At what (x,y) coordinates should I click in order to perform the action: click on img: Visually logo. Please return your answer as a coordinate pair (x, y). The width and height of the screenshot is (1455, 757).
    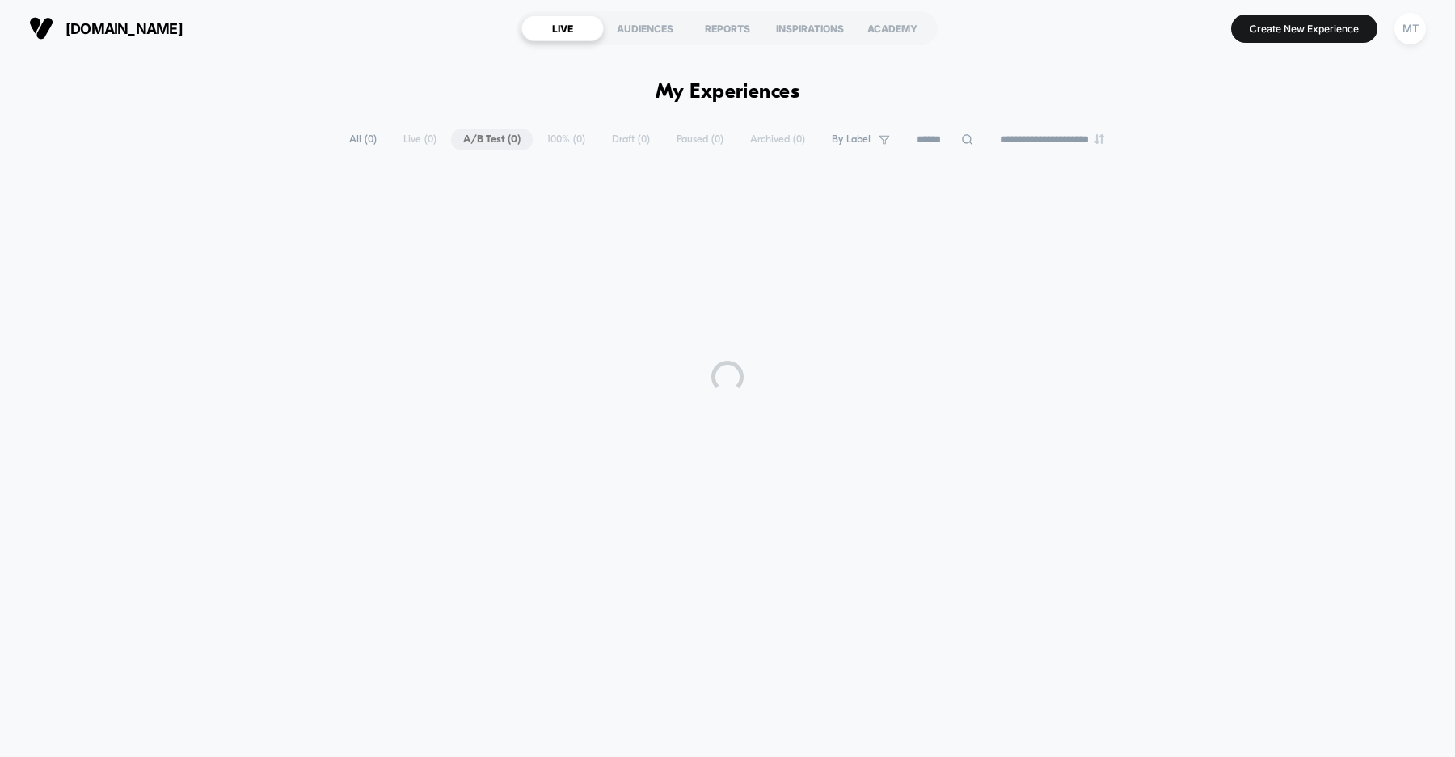
    Looking at the image, I should click on (41, 28).